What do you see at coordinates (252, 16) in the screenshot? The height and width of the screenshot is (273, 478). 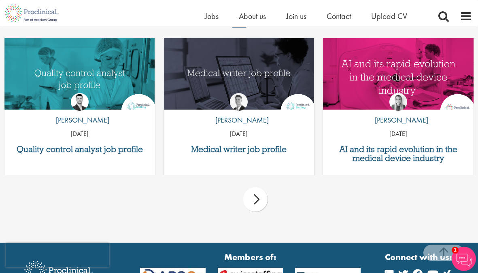 I see `span: About us` at bounding box center [252, 16].